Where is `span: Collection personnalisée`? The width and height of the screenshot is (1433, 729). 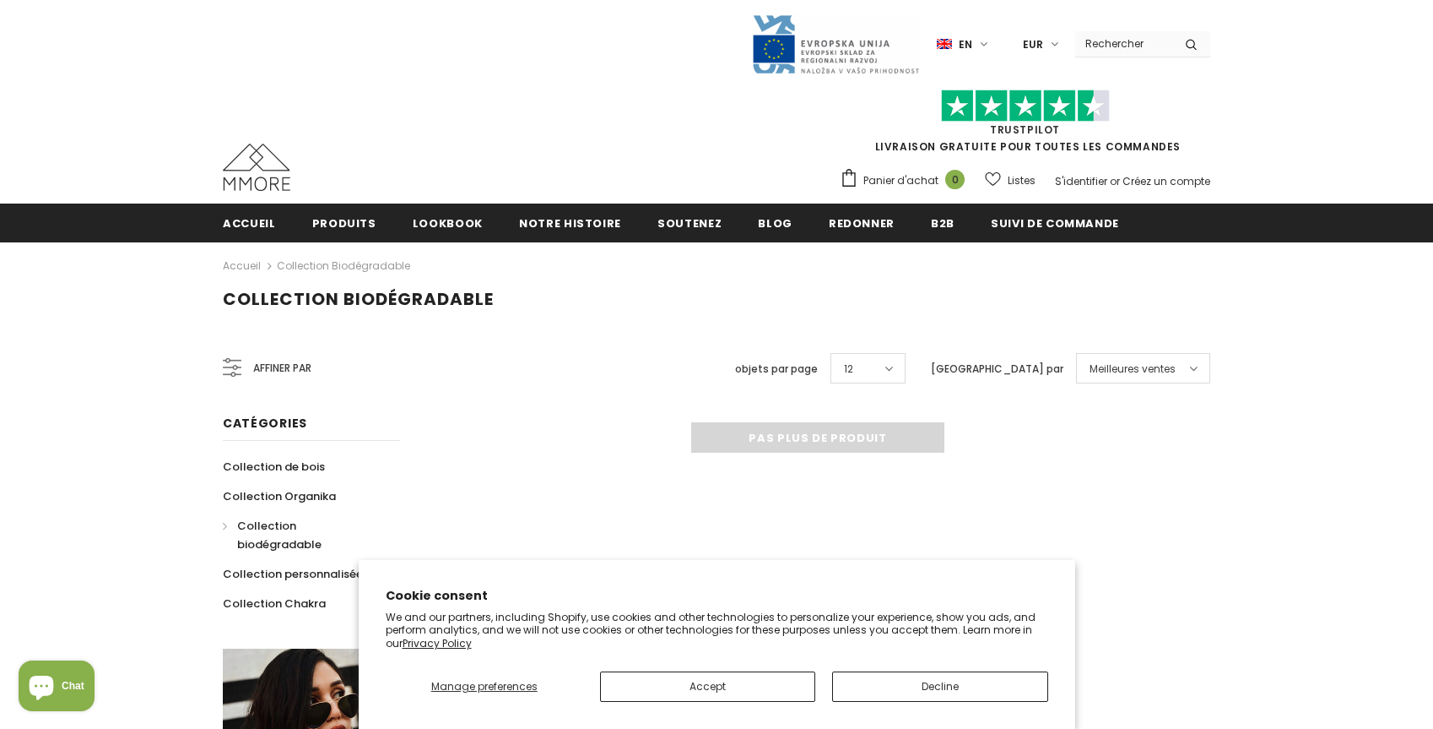
span: Collection personnalisée is located at coordinates (293, 573).